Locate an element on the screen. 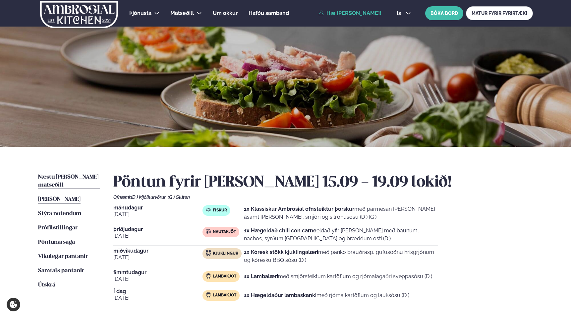 Image resolution: width=571 pixels, height=318 pixels. a: Cookie settings is located at coordinates (13, 304).